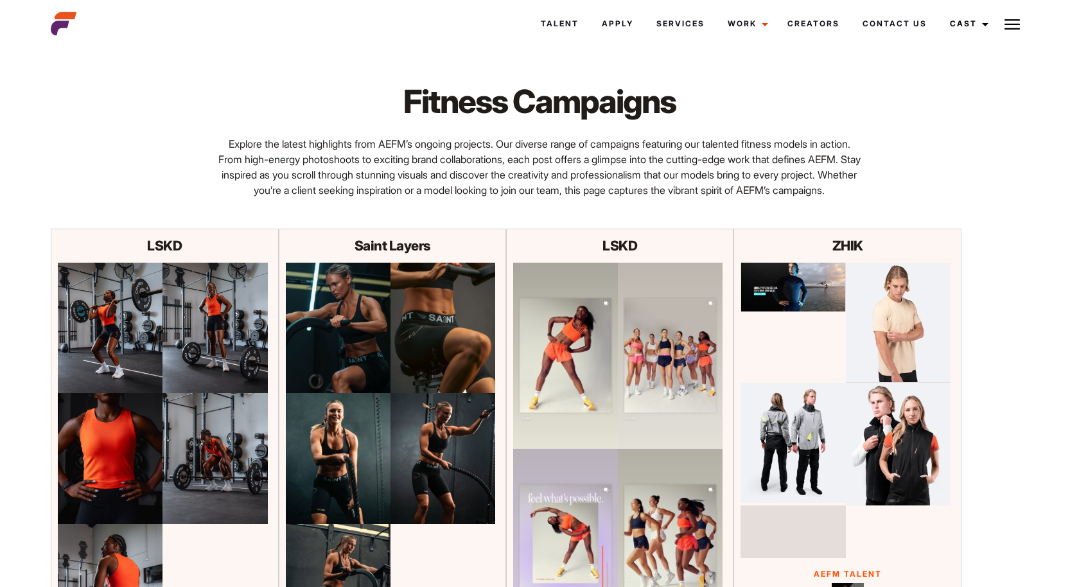 Image resolution: width=1079 pixels, height=587 pixels. I want to click on a: Talent, so click(559, 24).